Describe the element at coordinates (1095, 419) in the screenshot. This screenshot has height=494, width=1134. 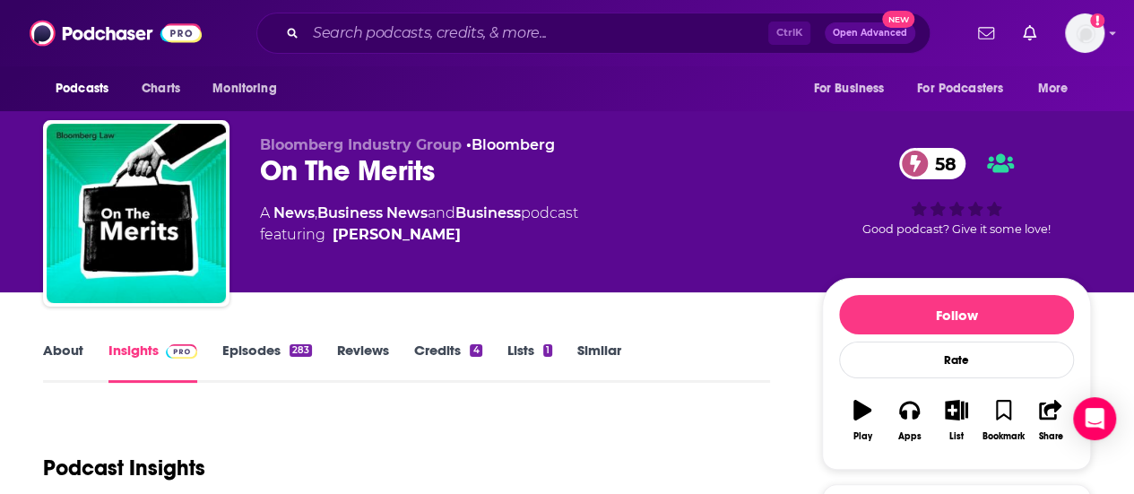
I see `div: Open Intercom Messenger` at that location.